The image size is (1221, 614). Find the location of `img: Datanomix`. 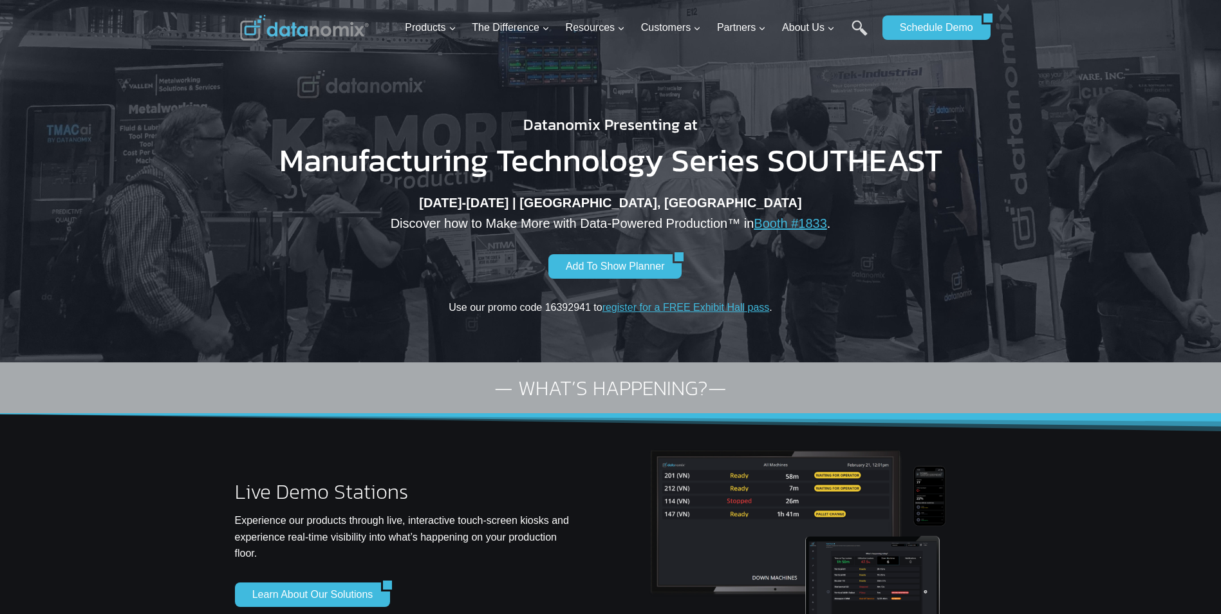

img: Datanomix is located at coordinates (305, 28).